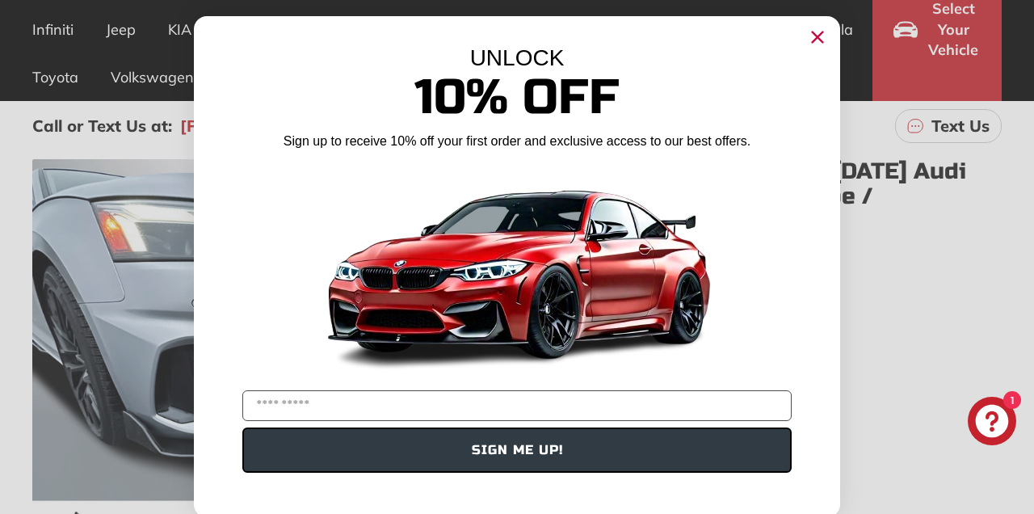 This screenshot has width=1034, height=514. Describe the element at coordinates (517, 141) in the screenshot. I see `span: Sign up to receive 10% off your first order and exclusive access to our best offers.` at that location.